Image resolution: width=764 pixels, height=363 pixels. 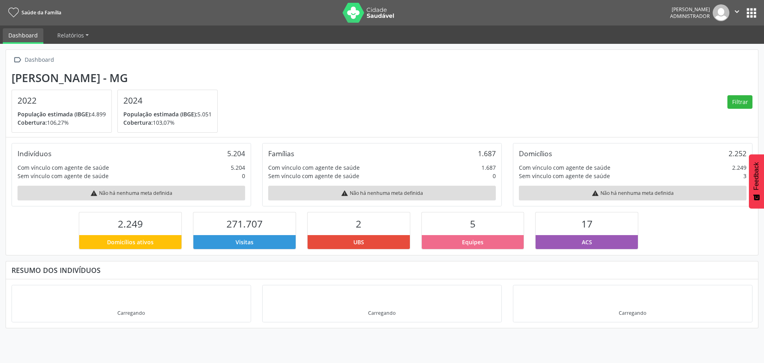 I want to click on span: Relatórios, so click(x=70, y=35).